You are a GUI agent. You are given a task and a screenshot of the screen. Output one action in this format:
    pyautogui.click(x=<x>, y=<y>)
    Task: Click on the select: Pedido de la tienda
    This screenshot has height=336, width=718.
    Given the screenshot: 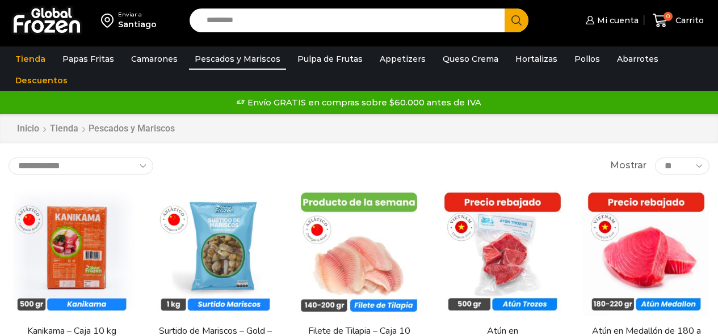 What is the action you would take?
    pyautogui.click(x=81, y=166)
    